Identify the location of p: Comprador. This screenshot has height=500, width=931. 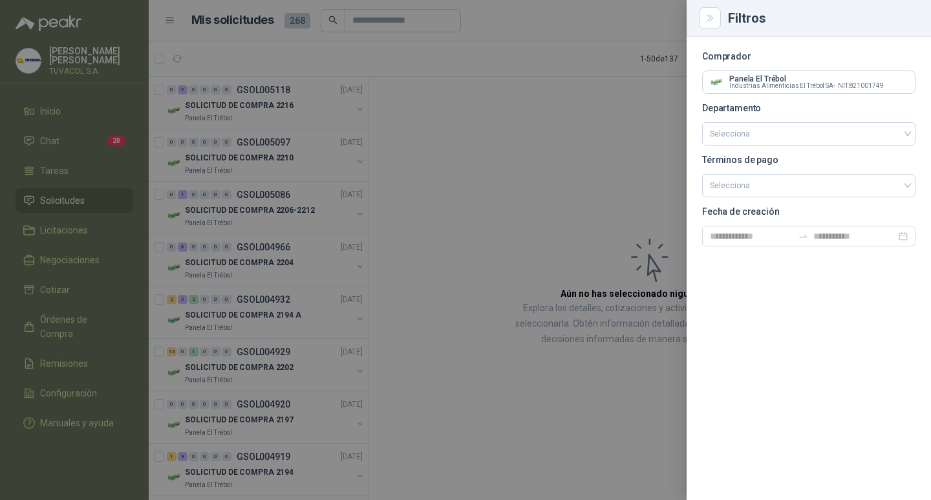
(809, 56).